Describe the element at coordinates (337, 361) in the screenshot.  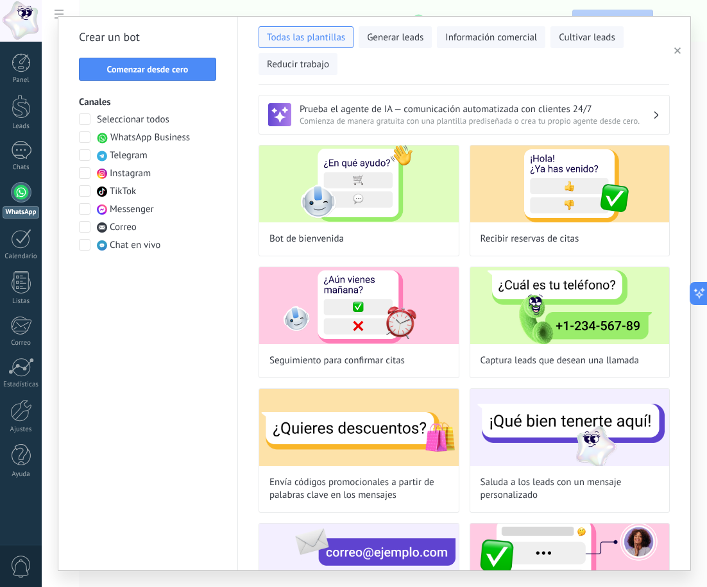
I see `span: Seguimiento para confirmar citas` at that location.